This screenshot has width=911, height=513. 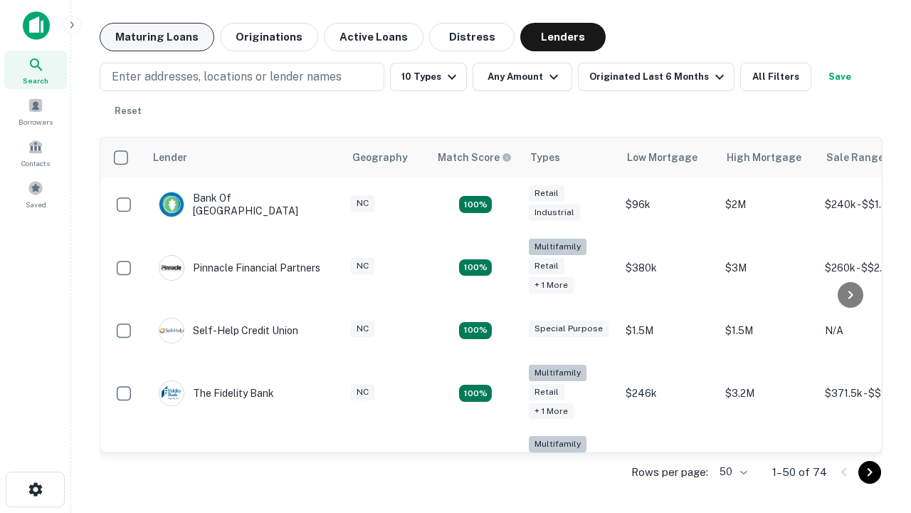 What do you see at coordinates (239, 268) in the screenshot?
I see `div: Pinnacle Financial Partners` at bounding box center [239, 268].